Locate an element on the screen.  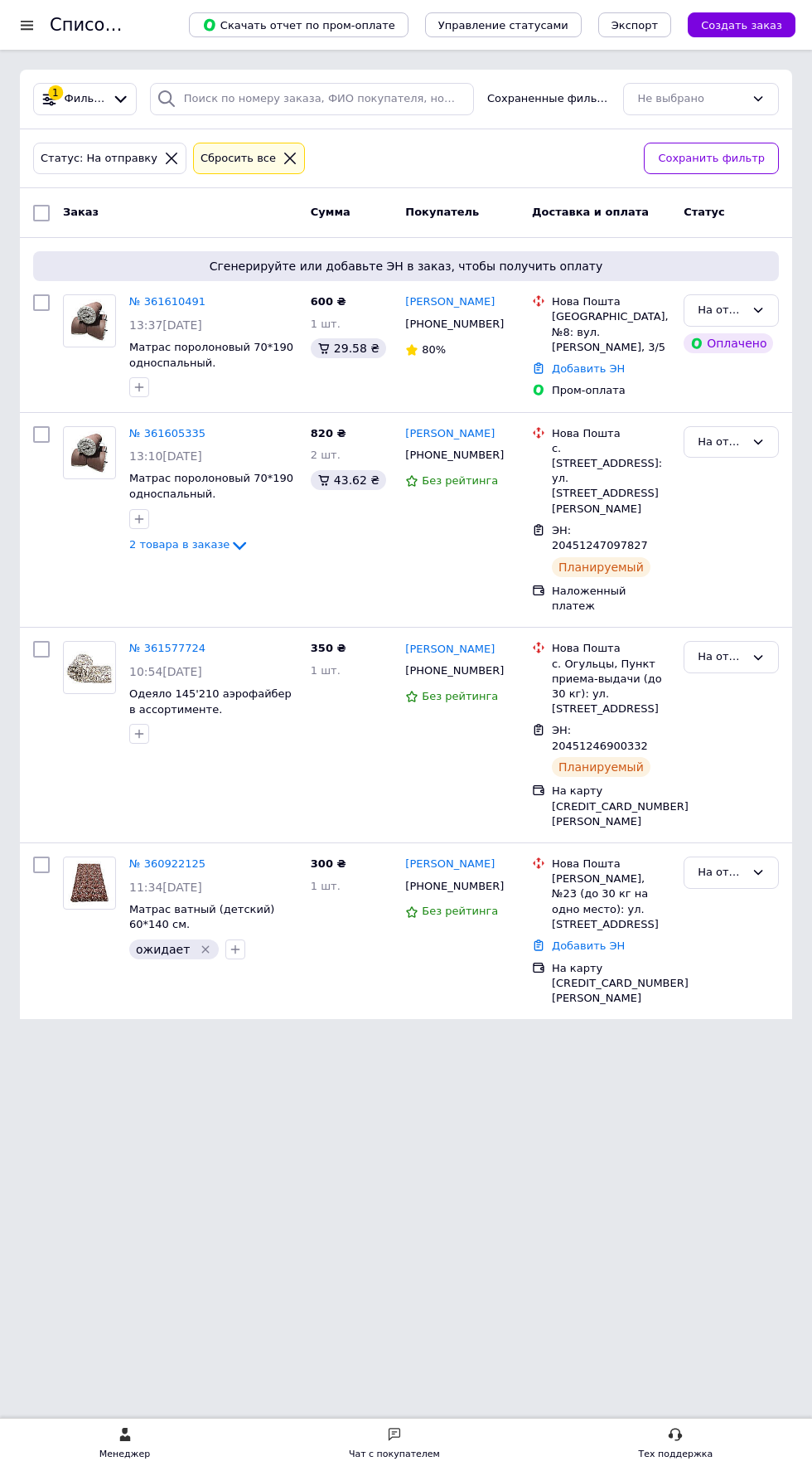
span: ЭН: 20451246900332 is located at coordinates (600, 737).